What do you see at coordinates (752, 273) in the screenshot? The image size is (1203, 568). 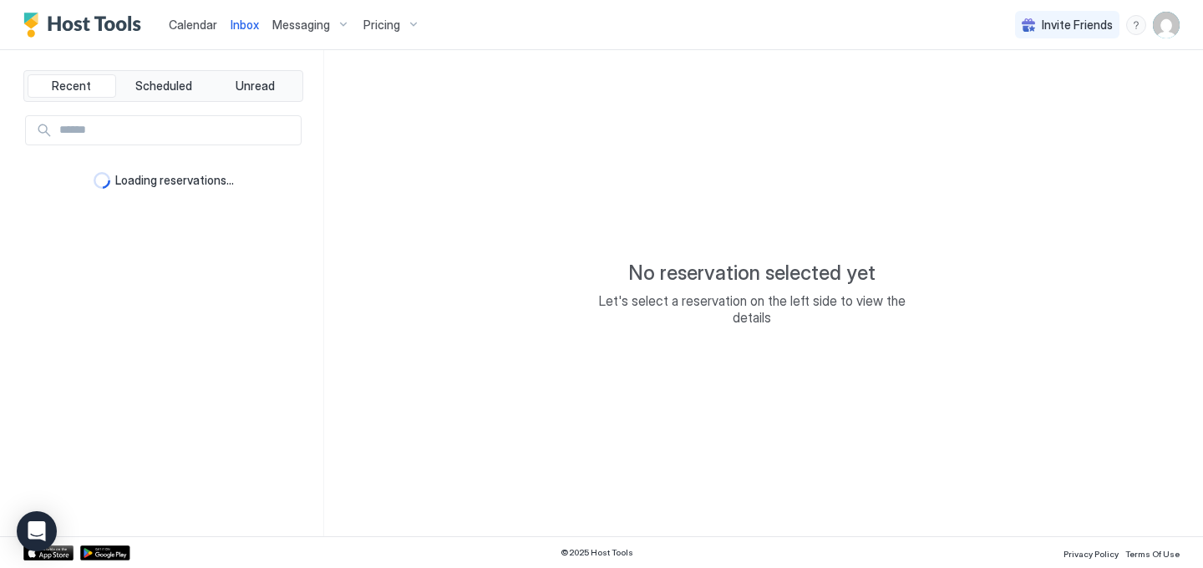 I see `span: No reservation selected yet` at bounding box center [752, 273].